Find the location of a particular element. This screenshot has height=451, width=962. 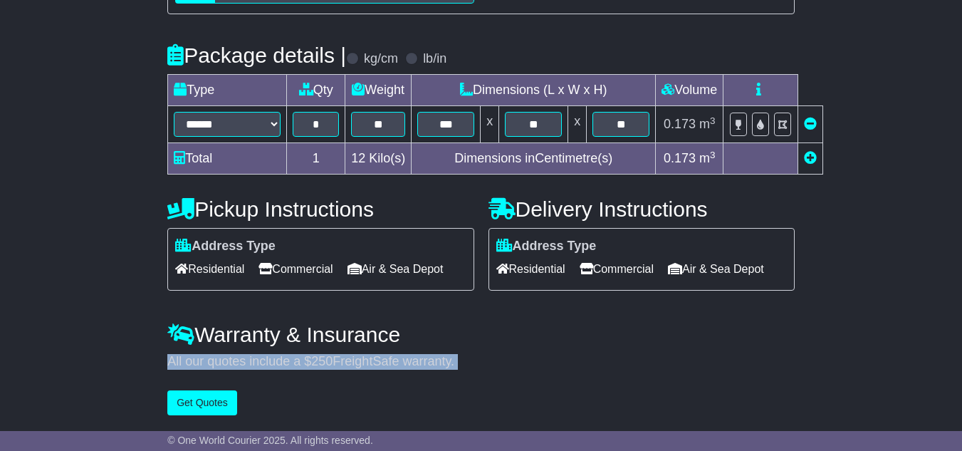

td: Type is located at coordinates (227, 90).